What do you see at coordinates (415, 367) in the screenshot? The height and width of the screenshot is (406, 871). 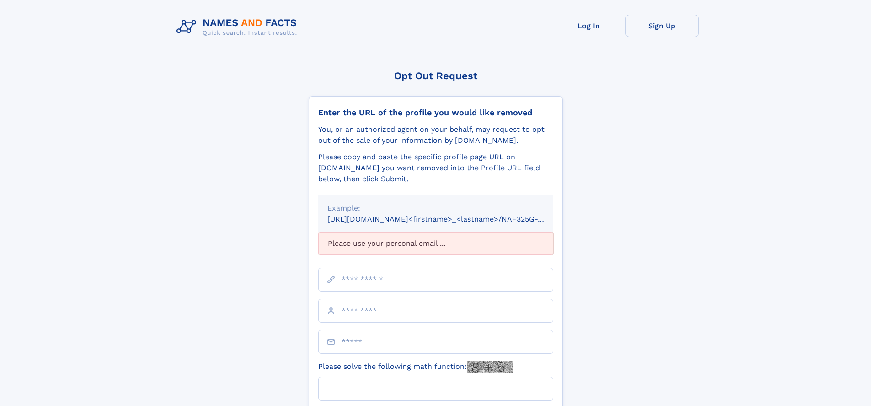 I see `label: Please solve the following math function:` at bounding box center [415, 367].